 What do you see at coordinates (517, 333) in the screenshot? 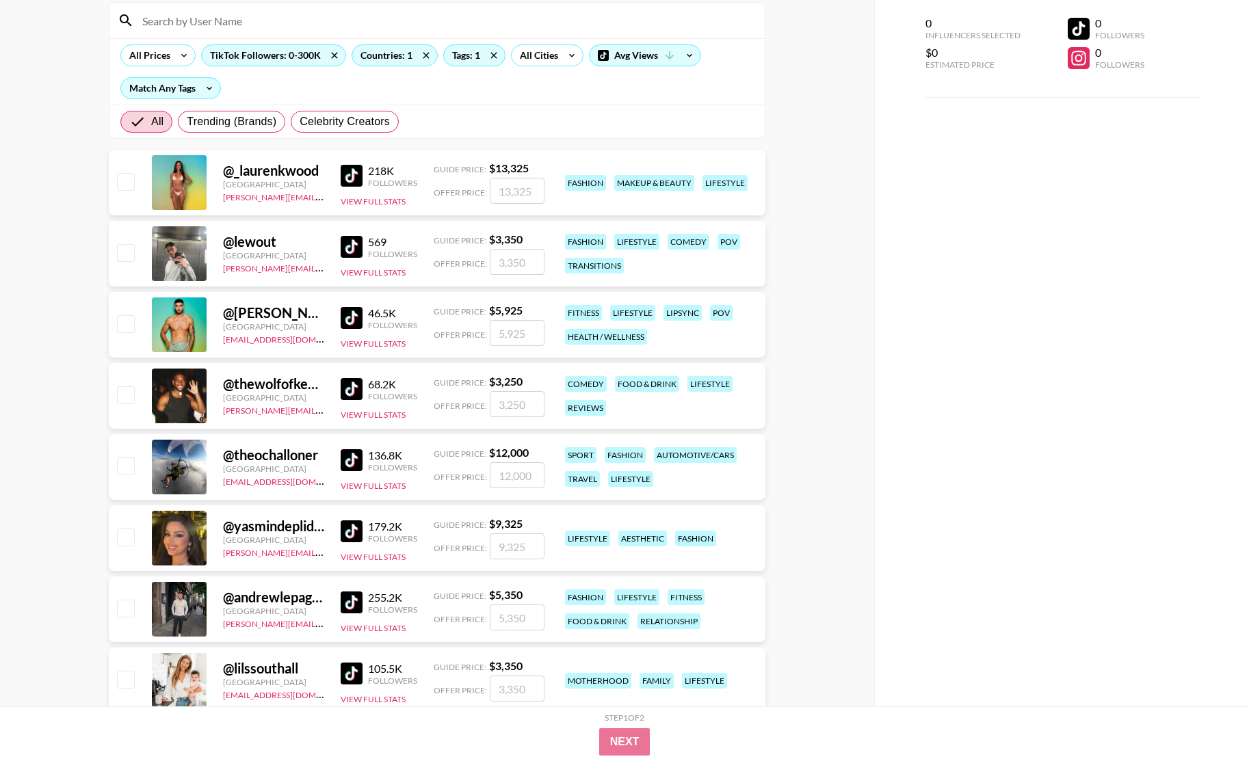
I see `input: 5,925` at bounding box center [517, 333].